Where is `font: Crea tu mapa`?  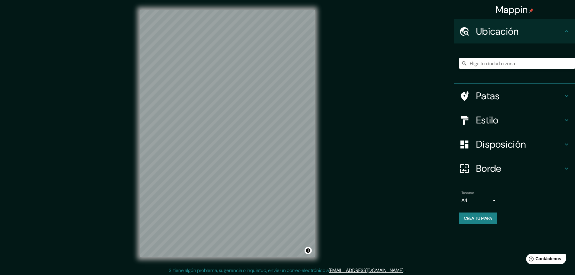
font: Crea tu mapa is located at coordinates (478, 218).